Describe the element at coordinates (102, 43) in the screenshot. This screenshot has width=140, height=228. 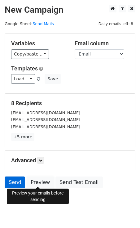
I see `h5: Email column` at that location.